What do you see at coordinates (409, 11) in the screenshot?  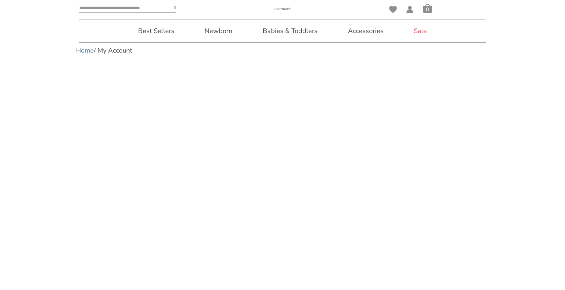 I see `span: My Account` at bounding box center [409, 11].